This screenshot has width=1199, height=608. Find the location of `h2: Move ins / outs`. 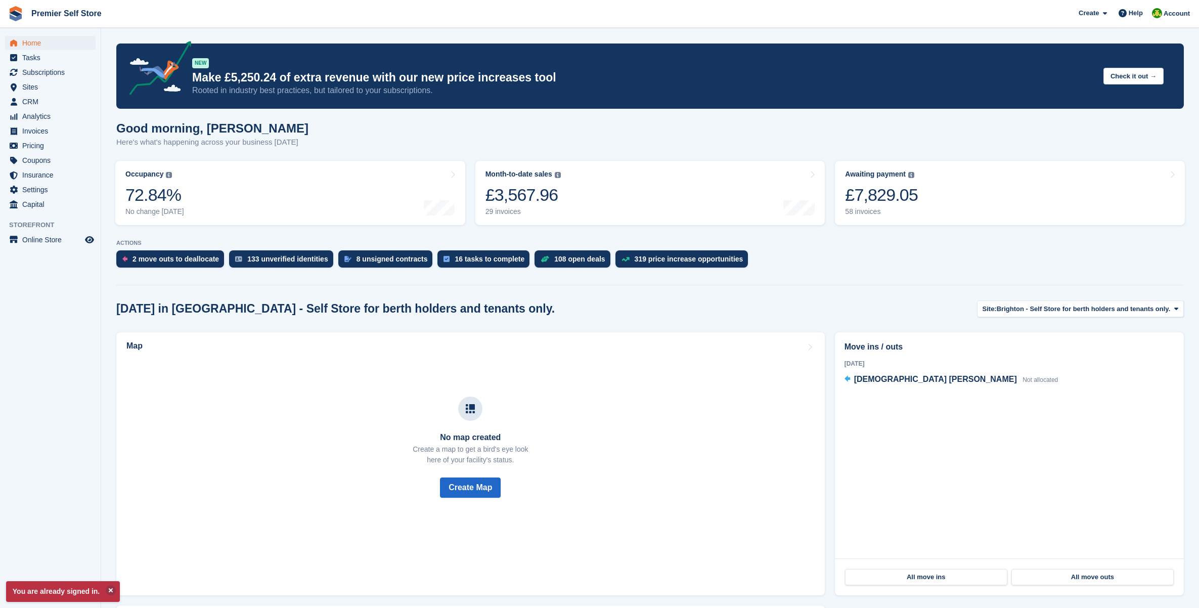

h2: Move ins / outs is located at coordinates (1010, 347).